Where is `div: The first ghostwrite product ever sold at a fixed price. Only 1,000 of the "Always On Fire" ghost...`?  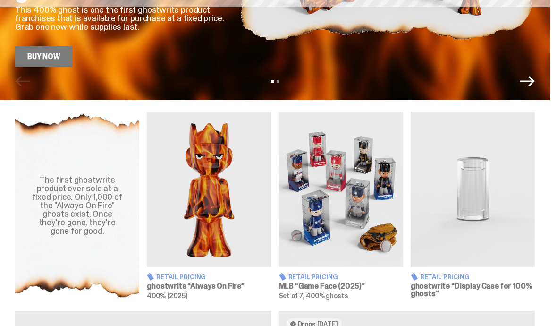
div: The first ghostwrite product ever sold at a fixed price. Only 1,000 of the "Always On Fire" ghost... is located at coordinates (77, 205).